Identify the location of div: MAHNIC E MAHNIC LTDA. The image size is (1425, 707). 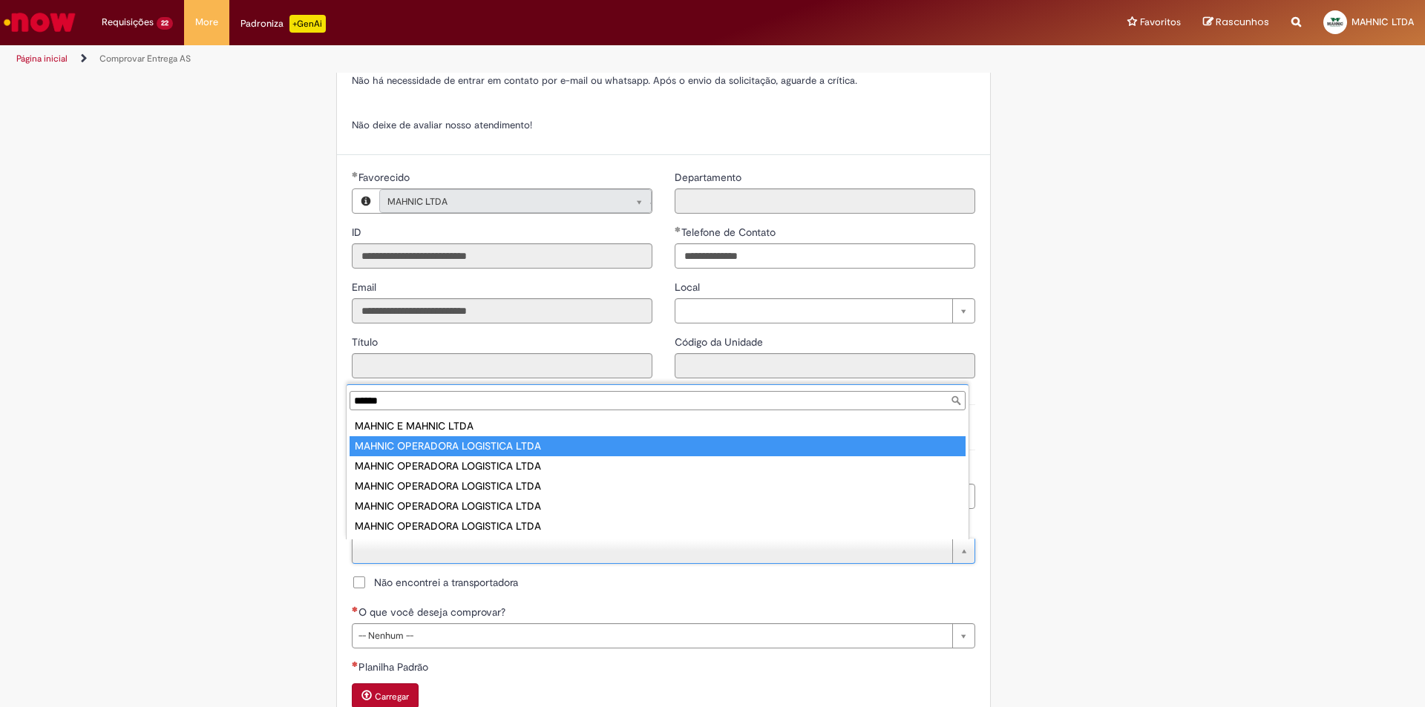
(657, 426).